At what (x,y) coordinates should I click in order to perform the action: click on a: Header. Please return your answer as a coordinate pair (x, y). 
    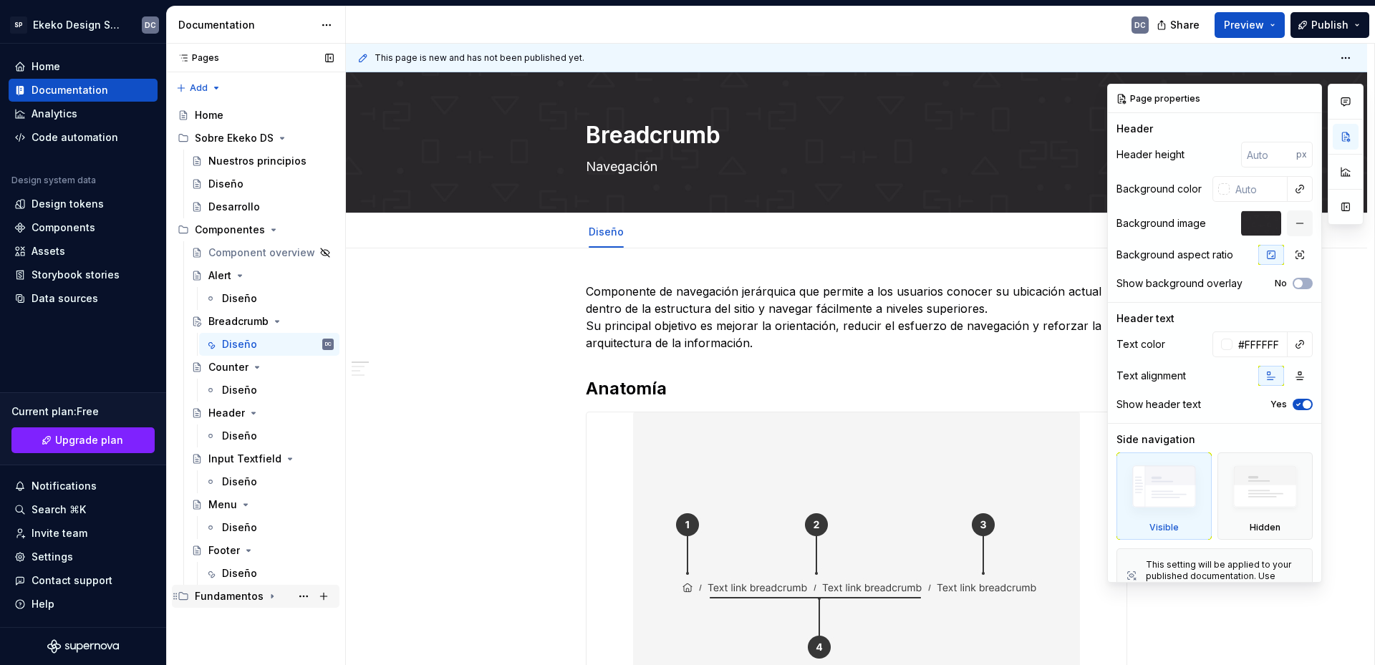
    Looking at the image, I should click on (262, 413).